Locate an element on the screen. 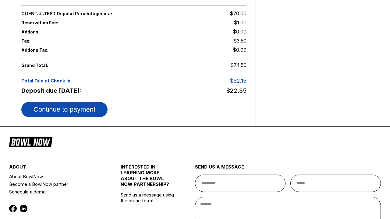  div: send us a message is located at coordinates (288, 169).